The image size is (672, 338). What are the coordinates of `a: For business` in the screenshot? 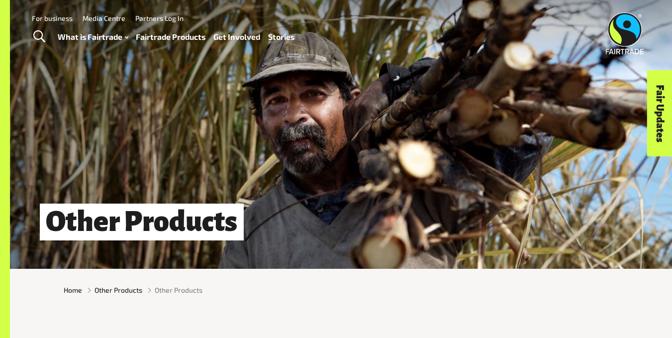 It's located at (52, 18).